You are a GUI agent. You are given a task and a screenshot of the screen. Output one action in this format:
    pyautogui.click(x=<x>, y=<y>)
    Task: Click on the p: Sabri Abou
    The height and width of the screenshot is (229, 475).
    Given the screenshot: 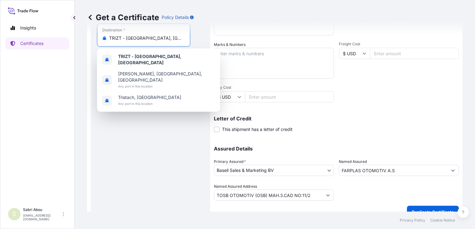 What is the action you would take?
    pyautogui.click(x=42, y=210)
    